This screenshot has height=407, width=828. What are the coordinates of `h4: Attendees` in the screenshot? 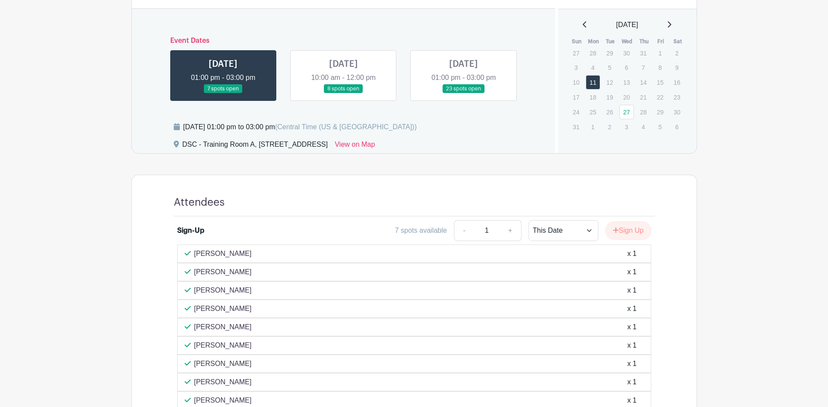 It's located at (199, 202).